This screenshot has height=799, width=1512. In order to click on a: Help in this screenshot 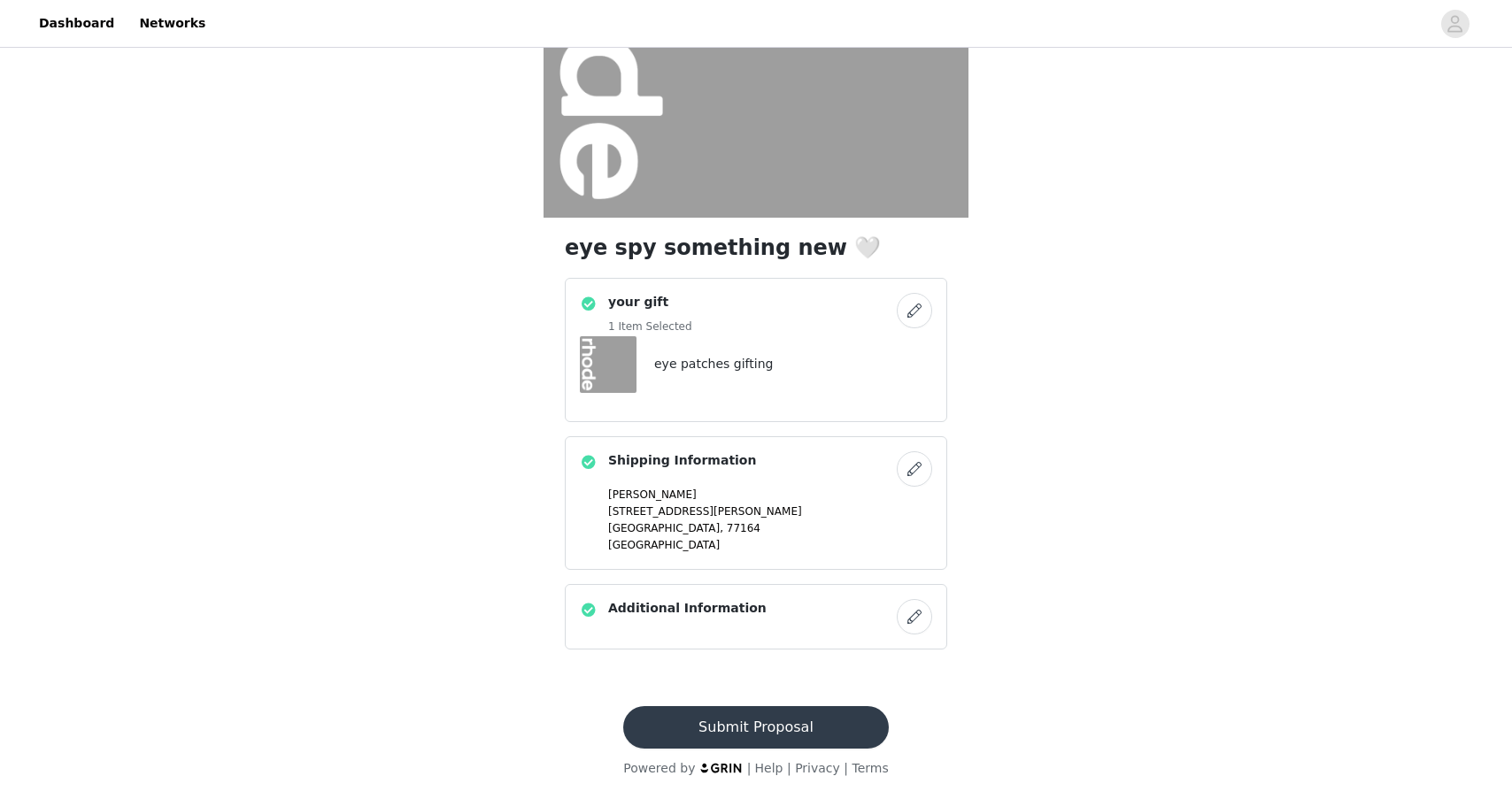, I will do `click(769, 769)`.